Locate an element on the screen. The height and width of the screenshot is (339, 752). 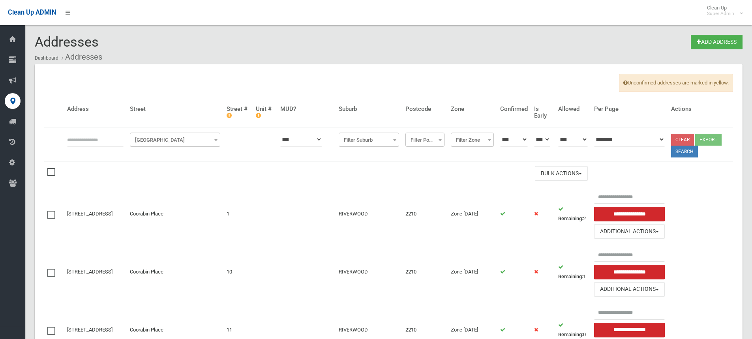
h4: Is Early is located at coordinates (543, 112).